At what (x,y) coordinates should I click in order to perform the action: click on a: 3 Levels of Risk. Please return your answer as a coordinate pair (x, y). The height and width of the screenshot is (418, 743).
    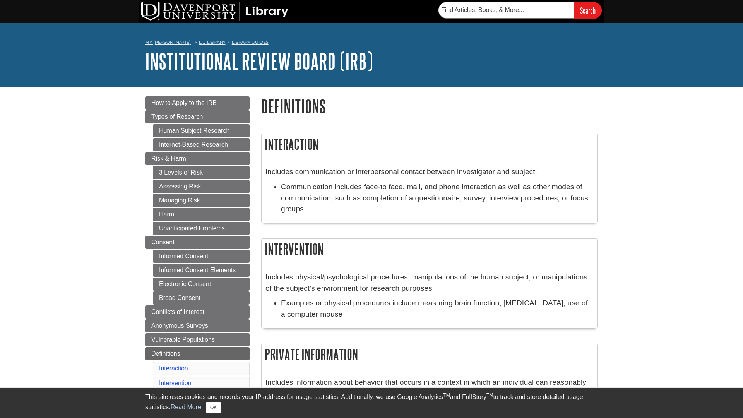
    Looking at the image, I should click on (201, 173).